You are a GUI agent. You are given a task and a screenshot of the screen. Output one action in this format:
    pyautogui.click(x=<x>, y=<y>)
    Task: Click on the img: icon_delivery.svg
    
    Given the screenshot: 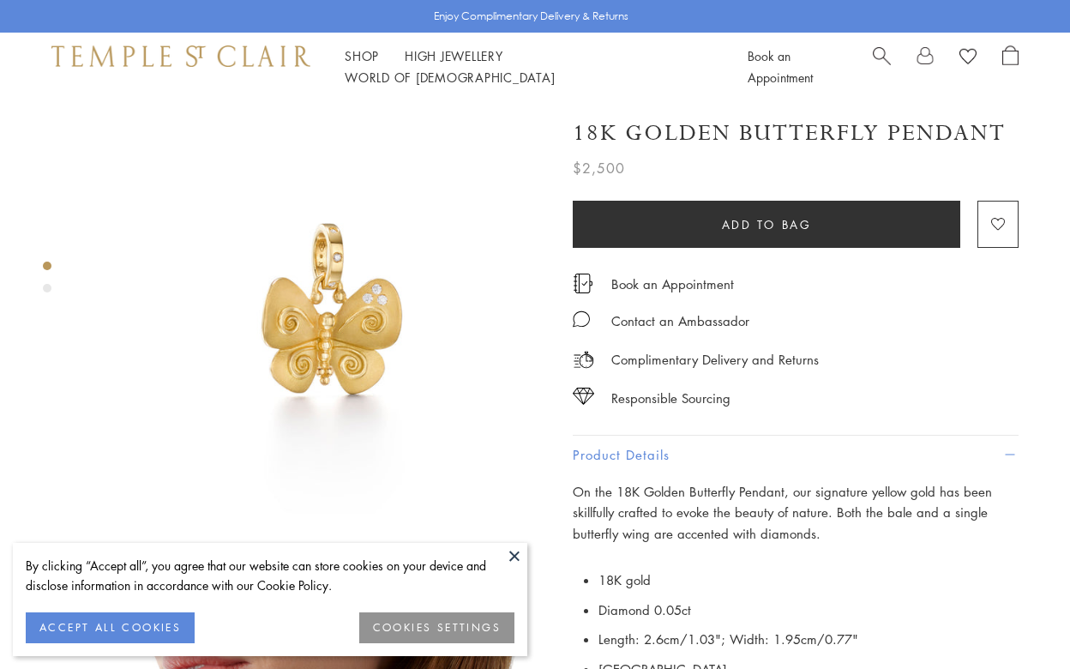 What is the action you would take?
    pyautogui.click(x=583, y=359)
    